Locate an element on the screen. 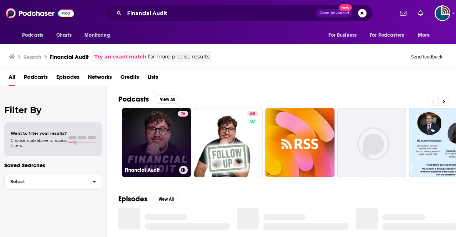 The width and height of the screenshot is (456, 237). img: User Profile is located at coordinates (442, 13).